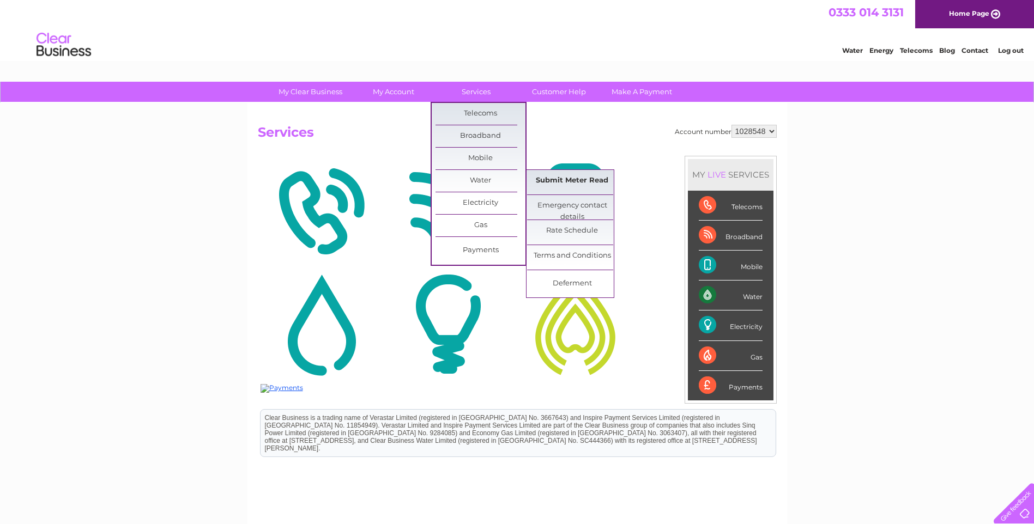  What do you see at coordinates (730, 205) in the screenshot?
I see `div: Telecoms` at bounding box center [730, 205].